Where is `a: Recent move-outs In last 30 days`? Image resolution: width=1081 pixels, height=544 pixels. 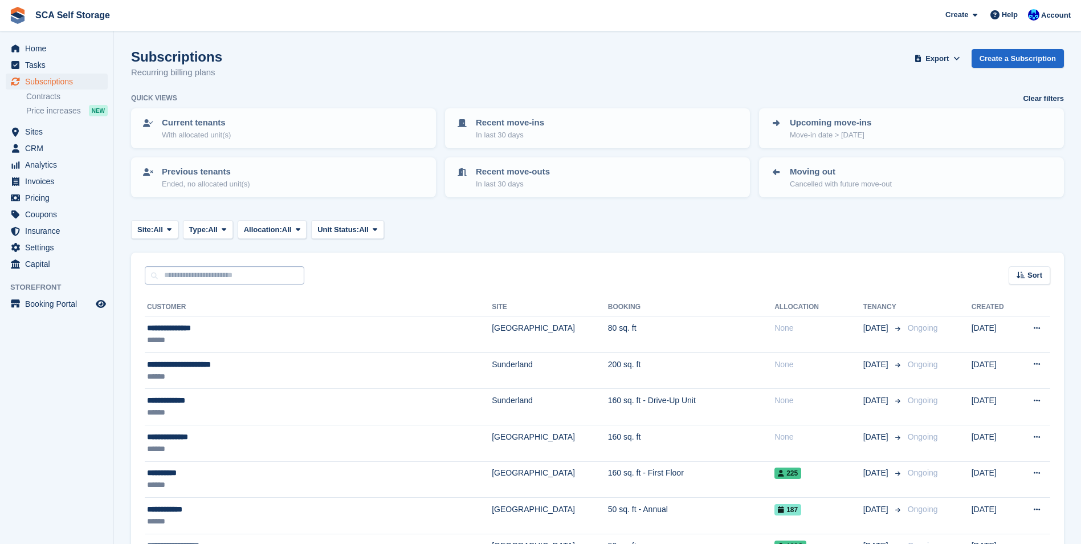 a: Recent move-outs In last 30 days is located at coordinates (597, 177).